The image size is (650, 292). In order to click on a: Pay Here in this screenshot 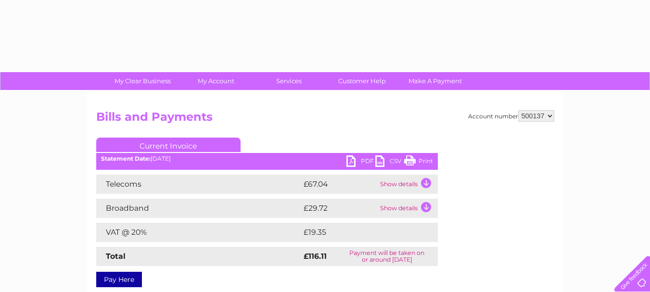, I will do `click(119, 279)`.